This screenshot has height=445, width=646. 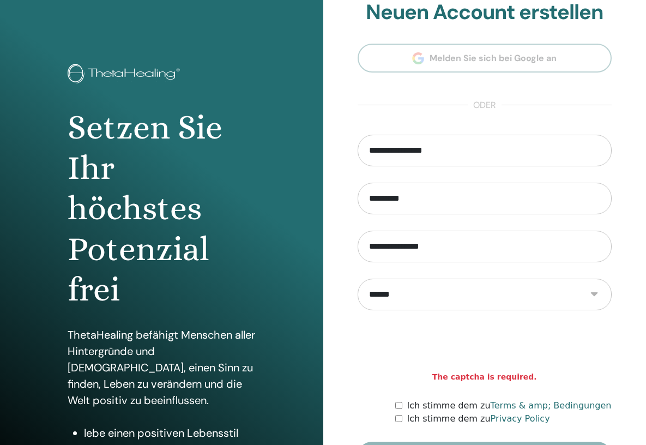 I want to click on h1: Setzen Sie Ihr höchstes Potenzial frei, so click(x=161, y=209).